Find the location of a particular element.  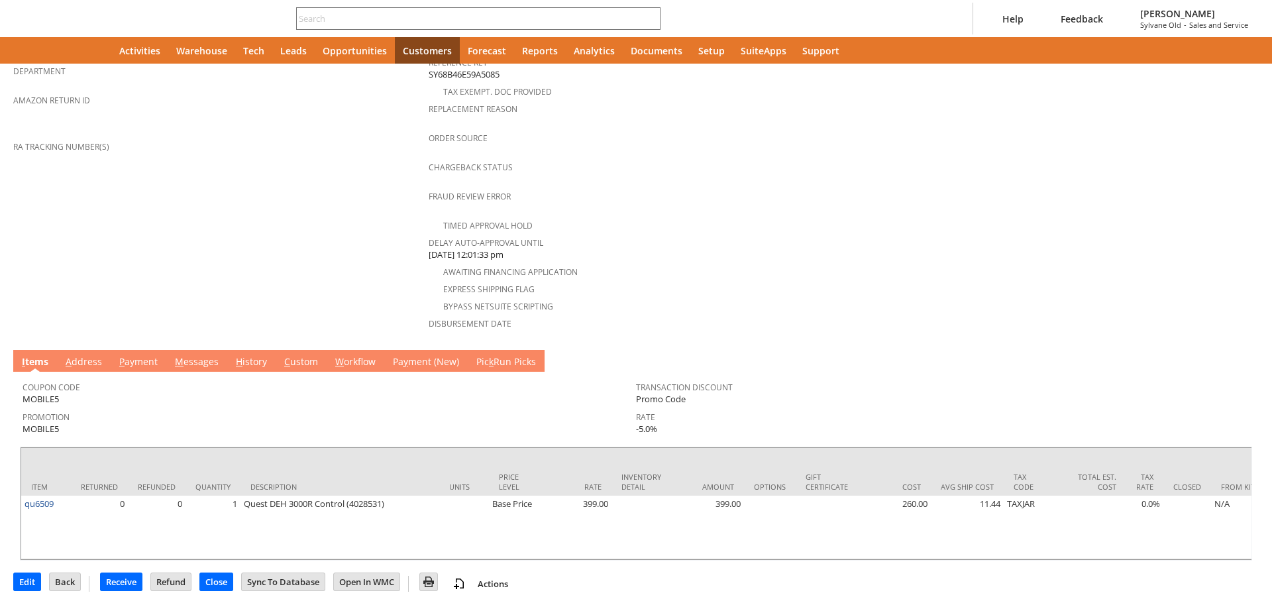

a: qu6509 is located at coordinates (39, 503).